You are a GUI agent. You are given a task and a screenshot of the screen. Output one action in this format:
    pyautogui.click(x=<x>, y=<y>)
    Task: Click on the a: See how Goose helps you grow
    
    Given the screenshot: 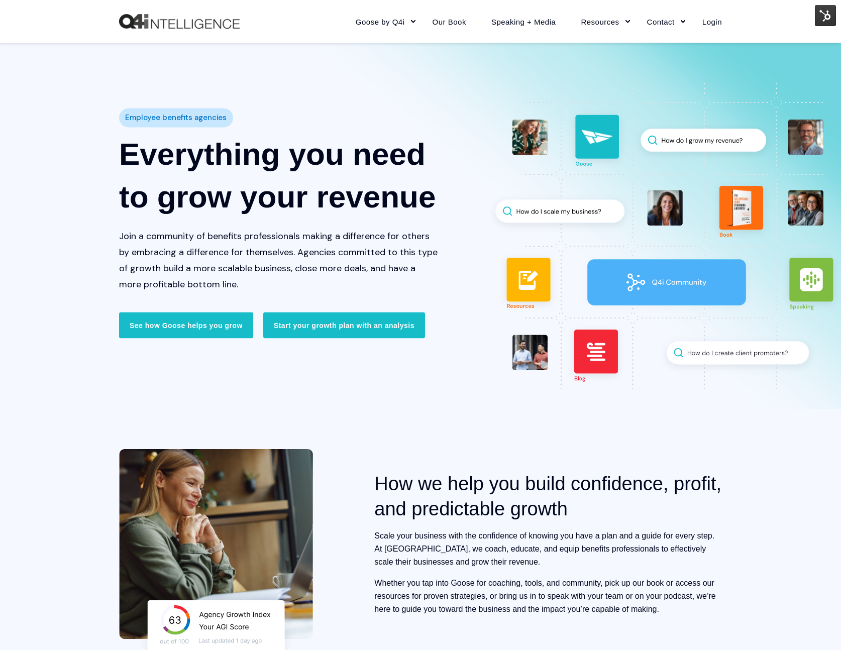 What is the action you would take?
    pyautogui.click(x=186, y=325)
    